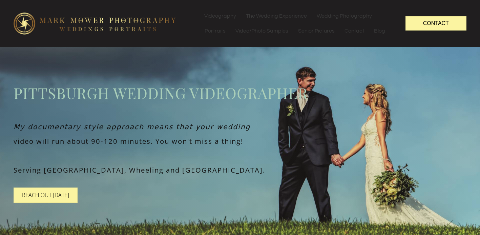 Image resolution: width=480 pixels, height=235 pixels. What do you see at coordinates (296, 23) in the screenshot?
I see `nav: Menu` at bounding box center [296, 23].